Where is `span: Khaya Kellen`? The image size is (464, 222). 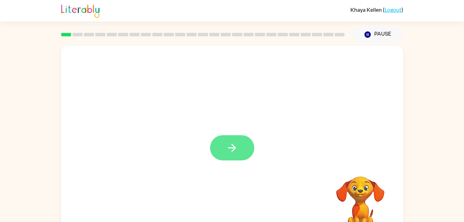
span: Khaya Kellen is located at coordinates (367, 9).